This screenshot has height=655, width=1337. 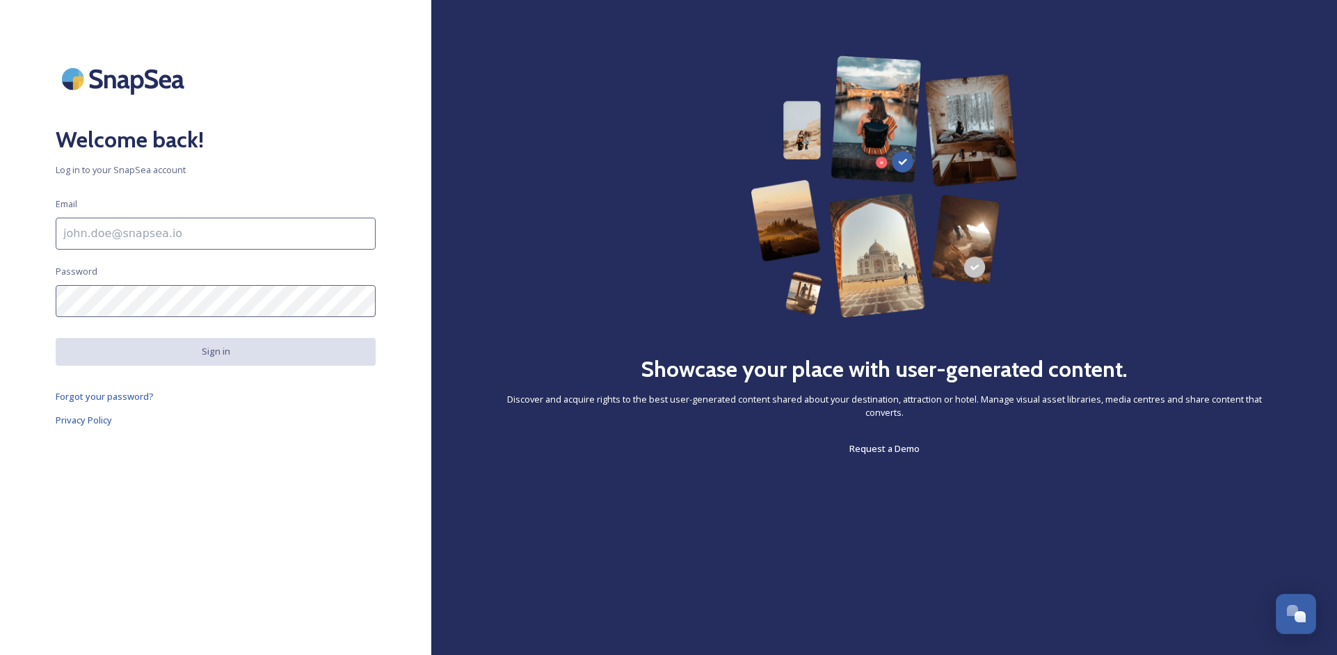 I want to click on span: Email, so click(x=66, y=204).